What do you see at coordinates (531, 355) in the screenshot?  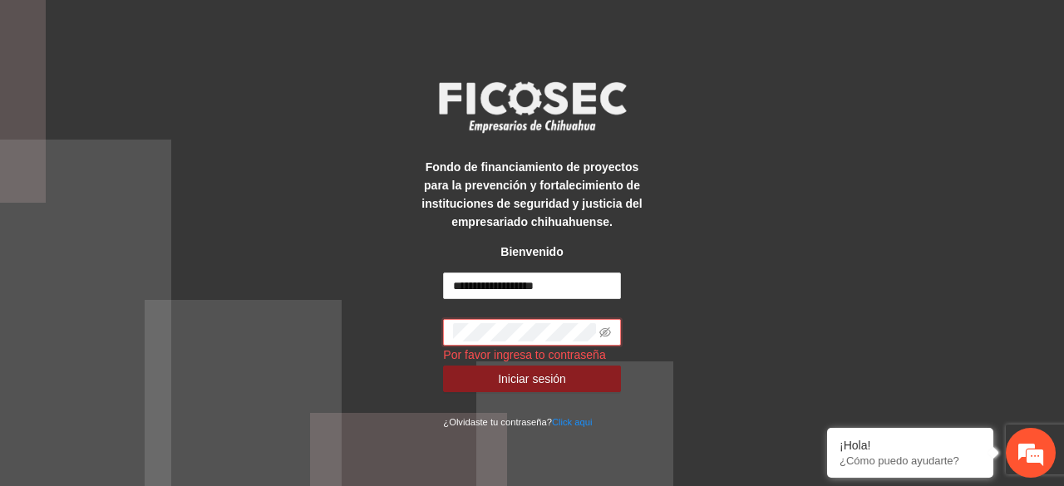 I see `div: Por favor ingresa to contraseña` at bounding box center [531, 355].